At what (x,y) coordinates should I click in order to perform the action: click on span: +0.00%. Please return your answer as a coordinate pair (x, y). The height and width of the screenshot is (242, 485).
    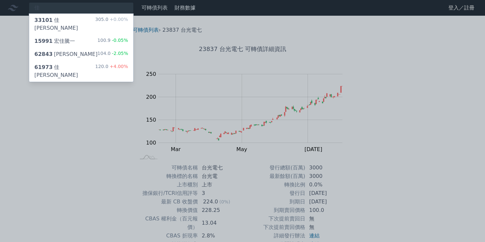
    Looking at the image, I should click on (118, 19).